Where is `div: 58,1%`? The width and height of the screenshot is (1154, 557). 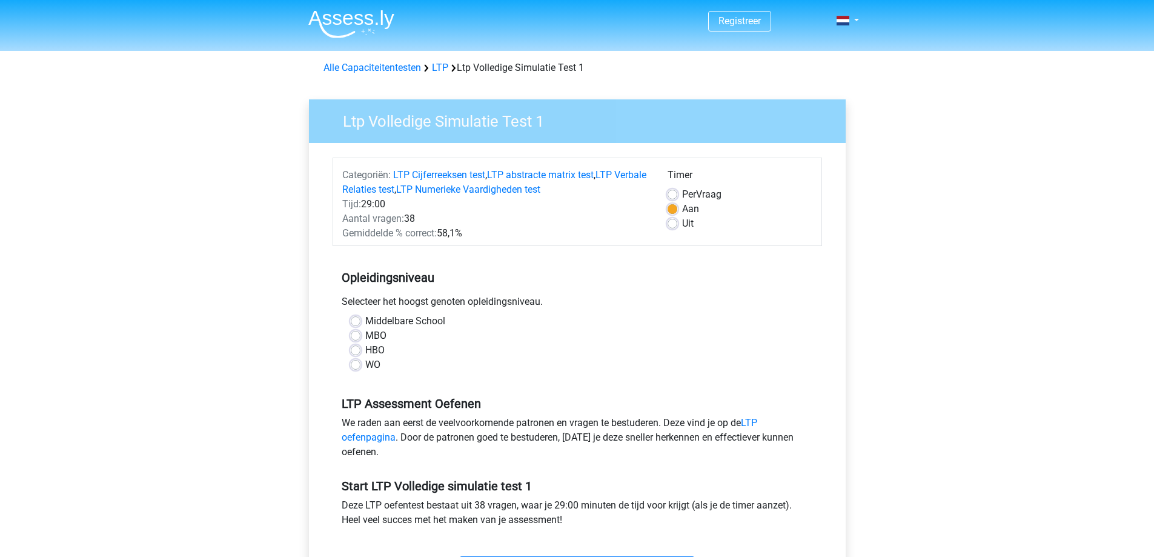 div: 58,1% is located at coordinates (495, 233).